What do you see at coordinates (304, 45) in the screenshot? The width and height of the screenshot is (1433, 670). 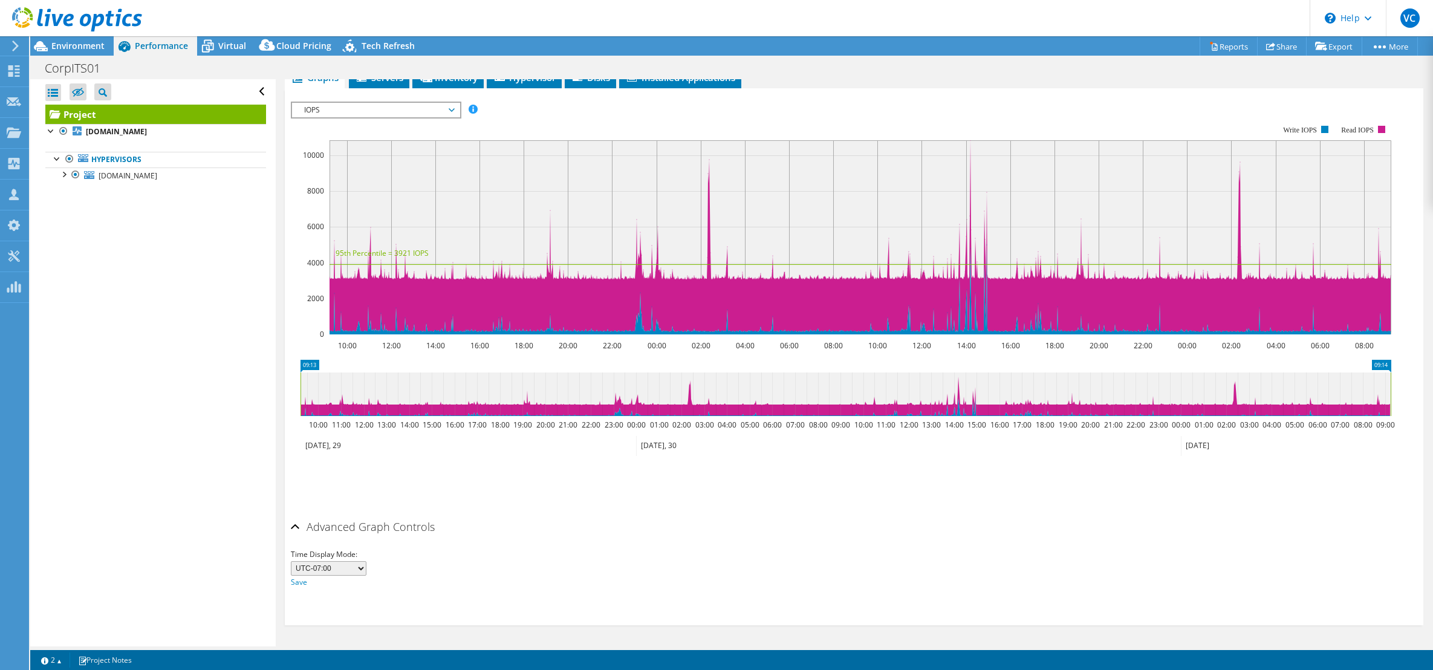 I see `span: Cloud Pricing` at bounding box center [304, 45].